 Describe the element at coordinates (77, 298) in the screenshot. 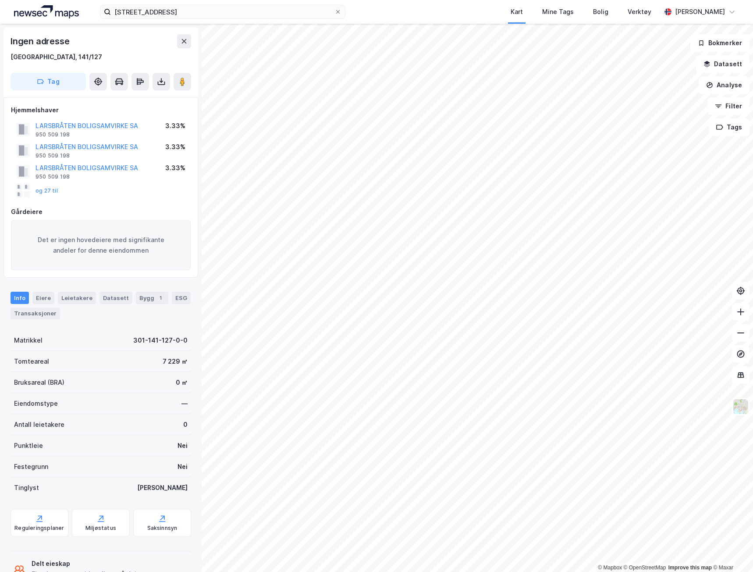

I see `div: Leietakere` at that location.